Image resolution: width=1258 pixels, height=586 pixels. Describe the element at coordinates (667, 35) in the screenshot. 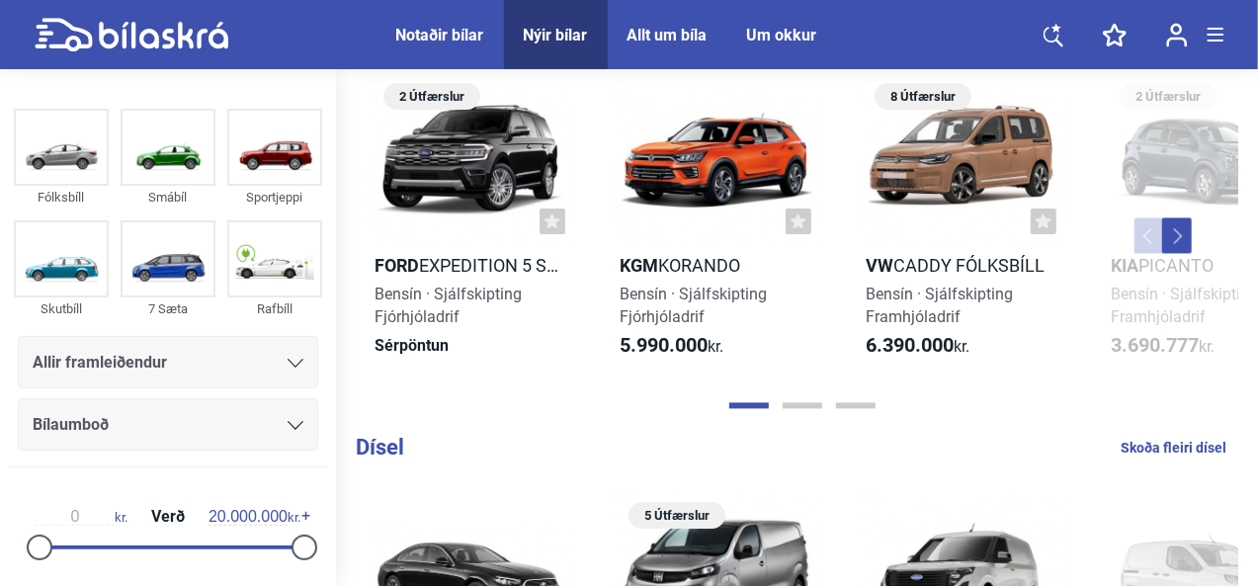

I see `a: Allt um bíla` at that location.